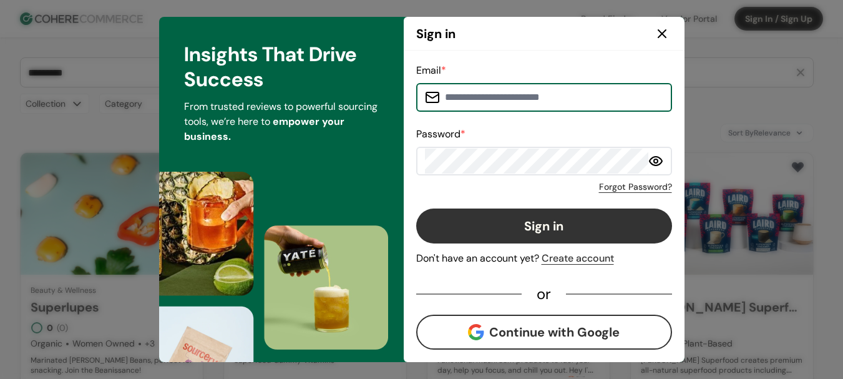 This screenshot has width=843, height=379. What do you see at coordinates (281, 122) in the screenshot?
I see `p: From trusted reviews to powerful sourcing tools, we’re here to` at bounding box center [281, 122].